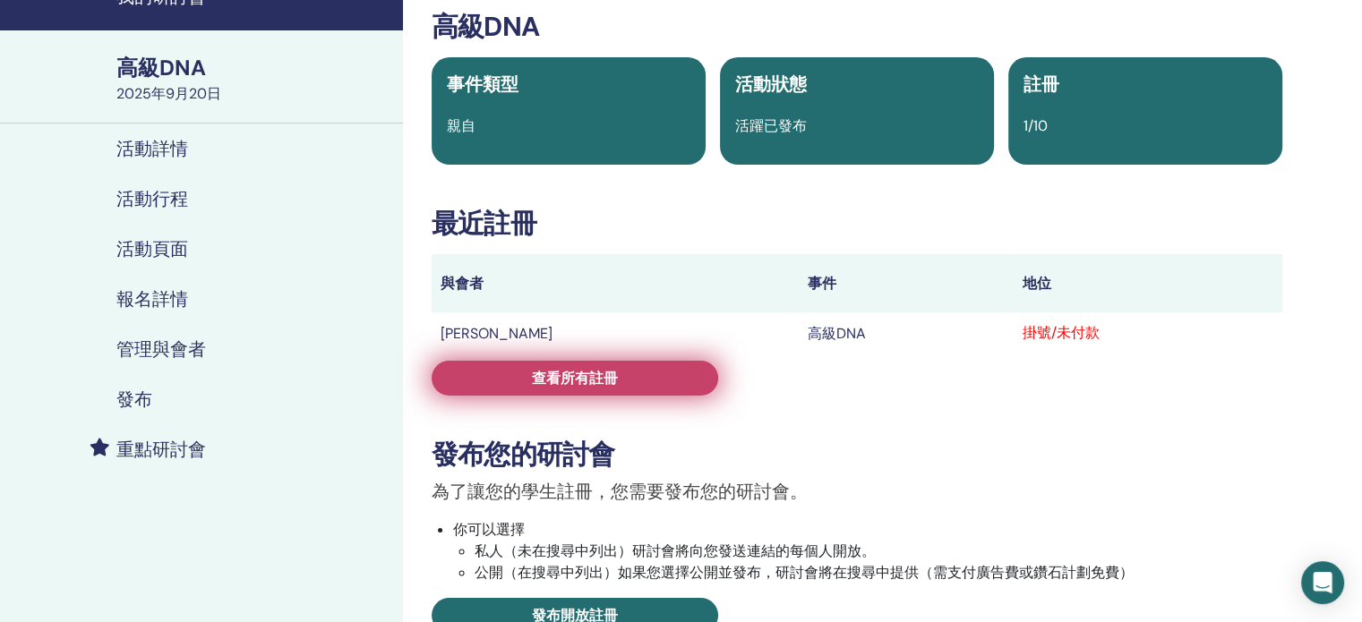  I want to click on font: 註冊, so click(1042, 84).